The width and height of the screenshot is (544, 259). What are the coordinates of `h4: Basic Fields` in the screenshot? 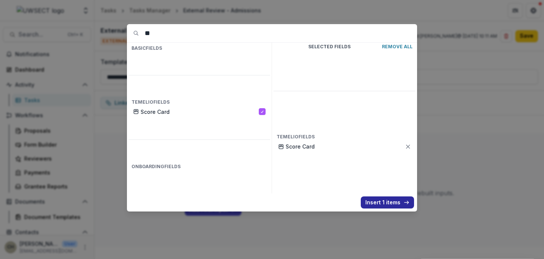 It's located at (199, 48).